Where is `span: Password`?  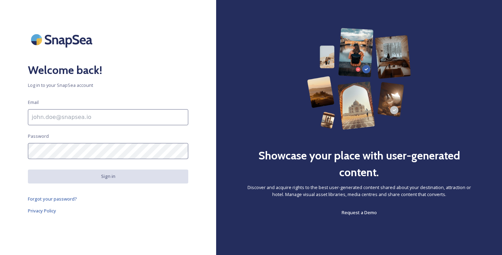 span: Password is located at coordinates (38, 136).